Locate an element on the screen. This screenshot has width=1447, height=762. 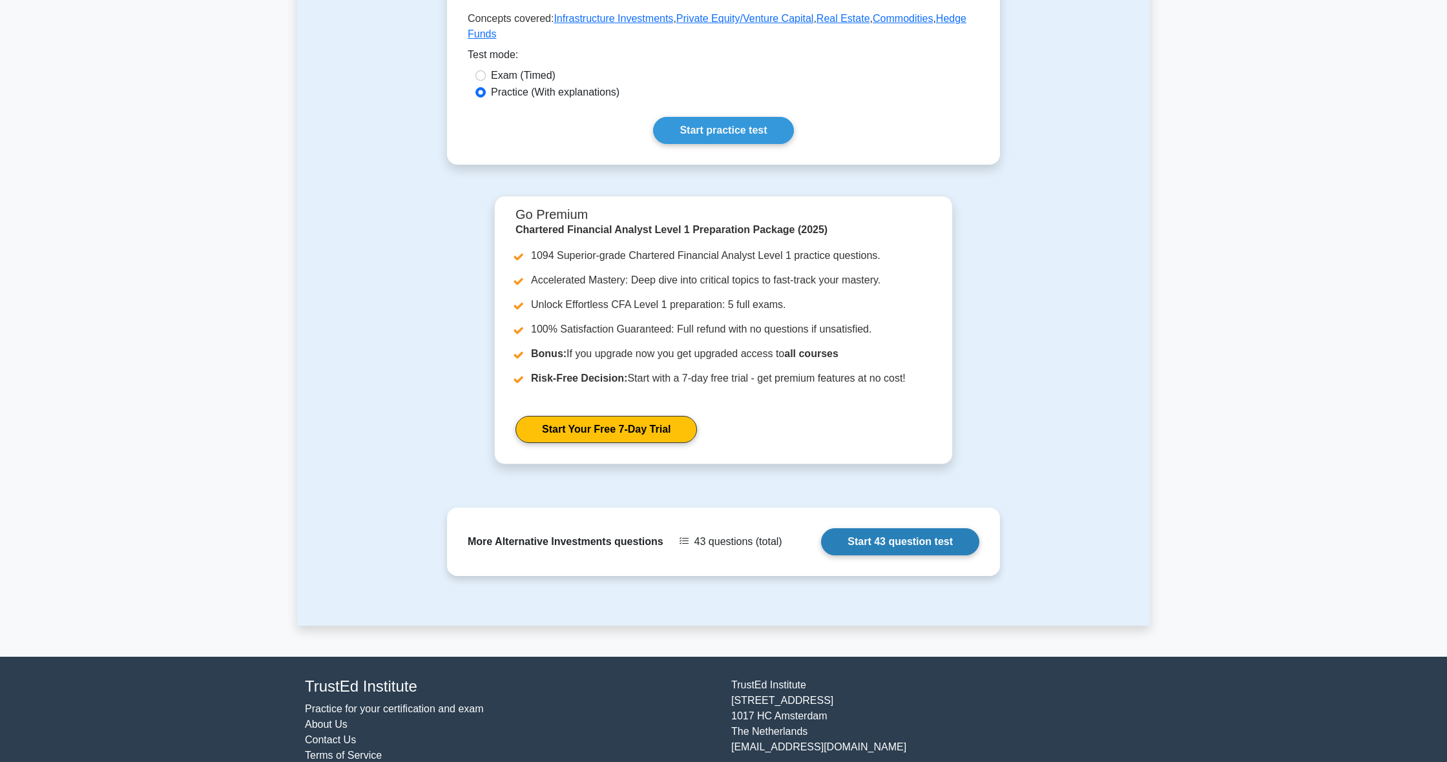
a: Start practice test is located at coordinates (723, 130).